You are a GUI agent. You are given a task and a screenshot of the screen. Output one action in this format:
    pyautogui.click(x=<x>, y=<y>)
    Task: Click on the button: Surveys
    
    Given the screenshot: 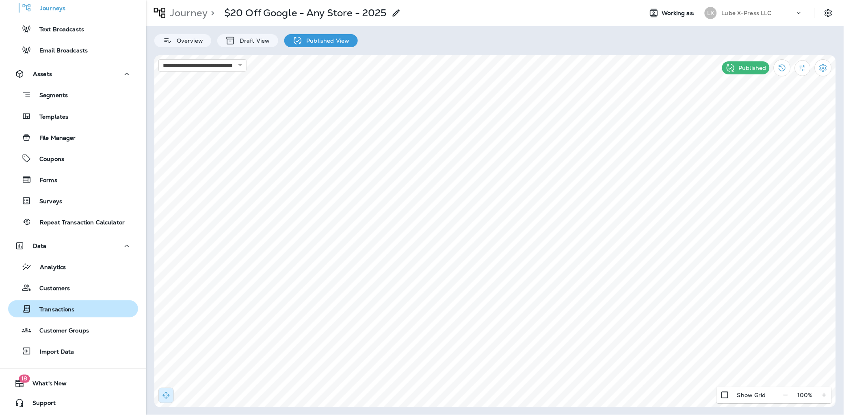 What is the action you would take?
    pyautogui.click(x=73, y=201)
    